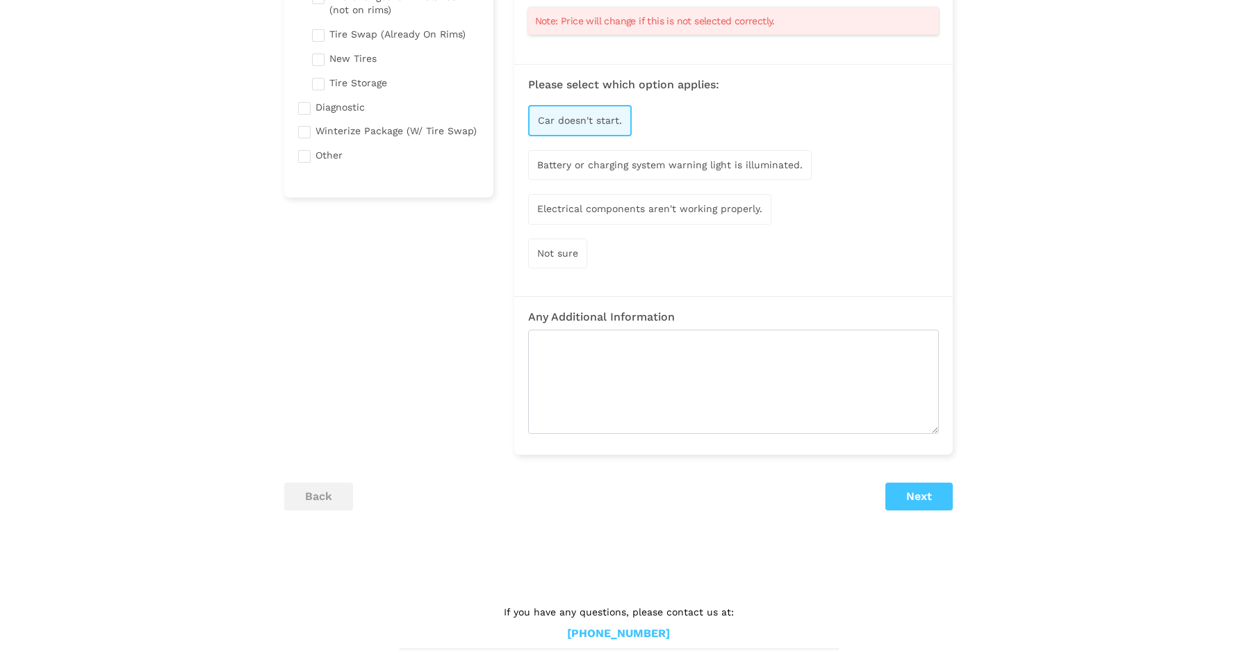  I want to click on h3: Any Additional Information, so click(733, 317).